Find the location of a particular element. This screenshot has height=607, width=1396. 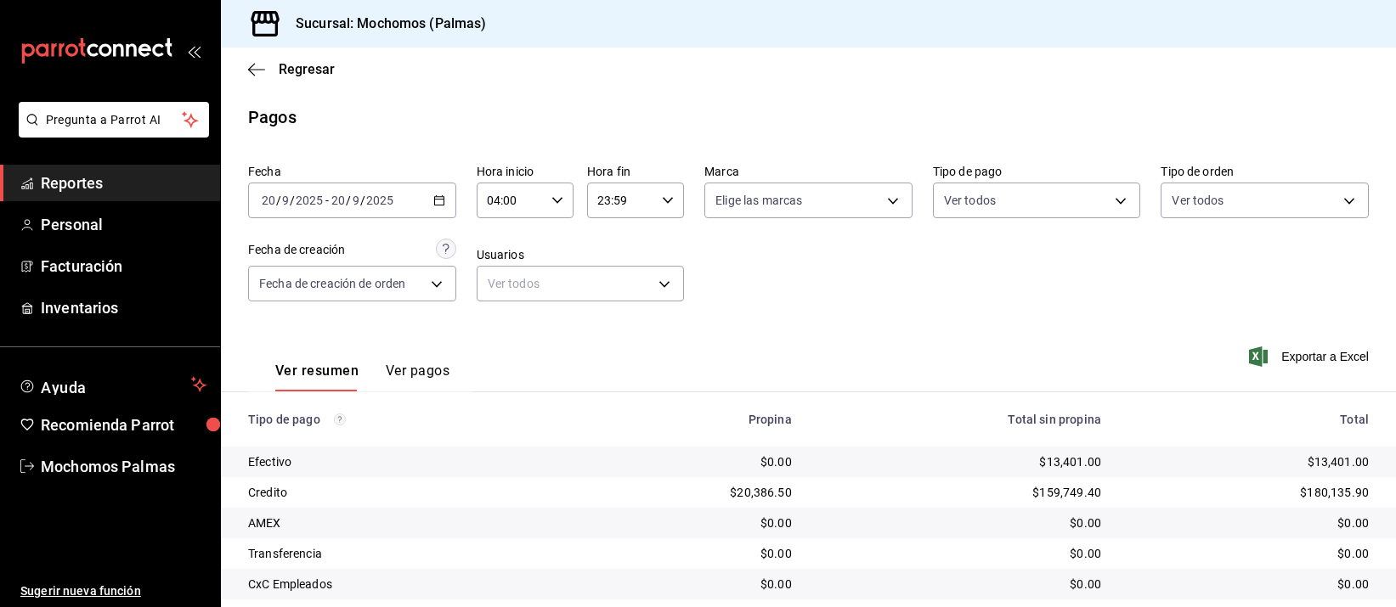

div: Tipo de pago is located at coordinates (405, 420).